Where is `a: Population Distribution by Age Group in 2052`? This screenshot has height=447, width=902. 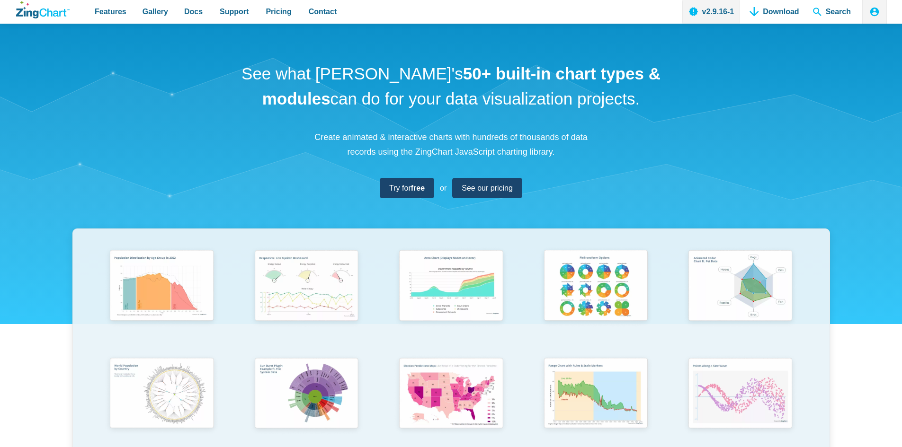 a: Population Distribution by Age Group in 2052 is located at coordinates (162, 299).